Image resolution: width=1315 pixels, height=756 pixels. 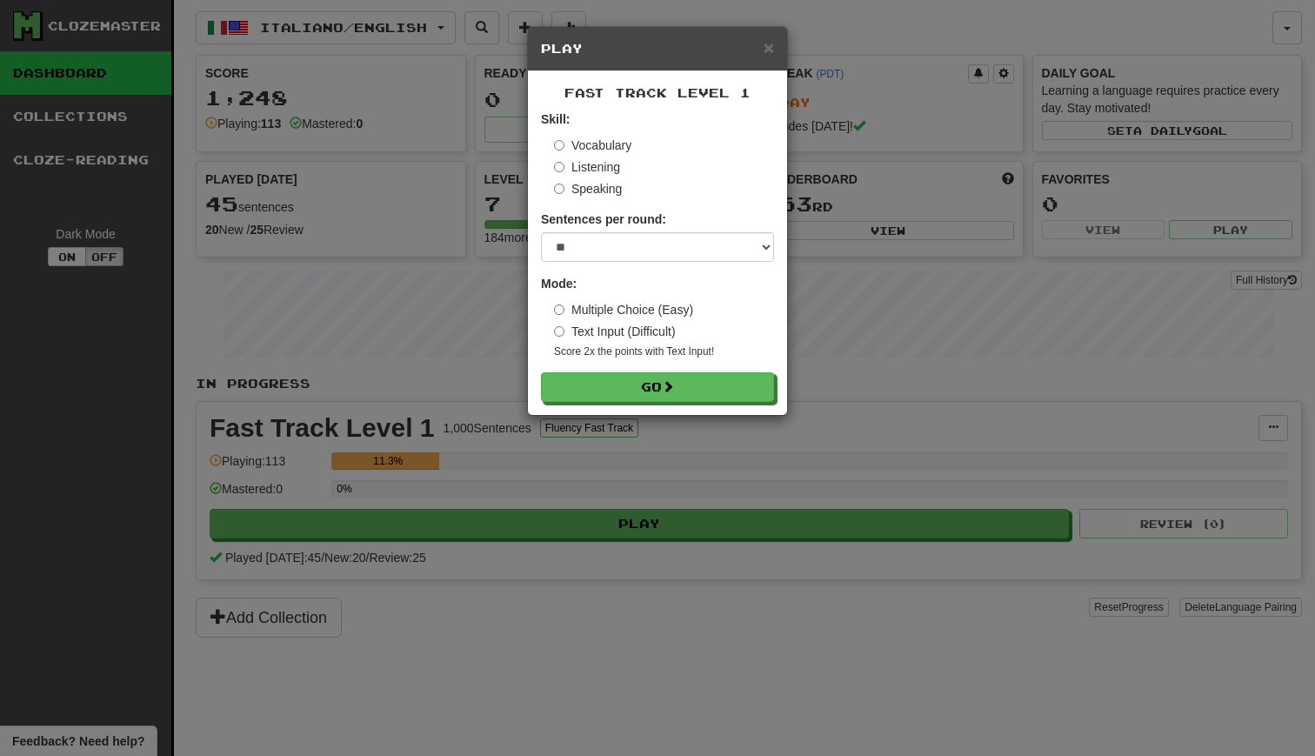 What do you see at coordinates (769, 47) in the screenshot?
I see `button: Close` at bounding box center [769, 47].